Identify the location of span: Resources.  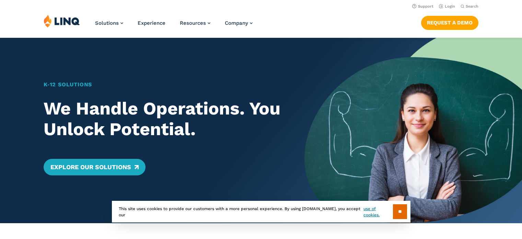
(193, 23).